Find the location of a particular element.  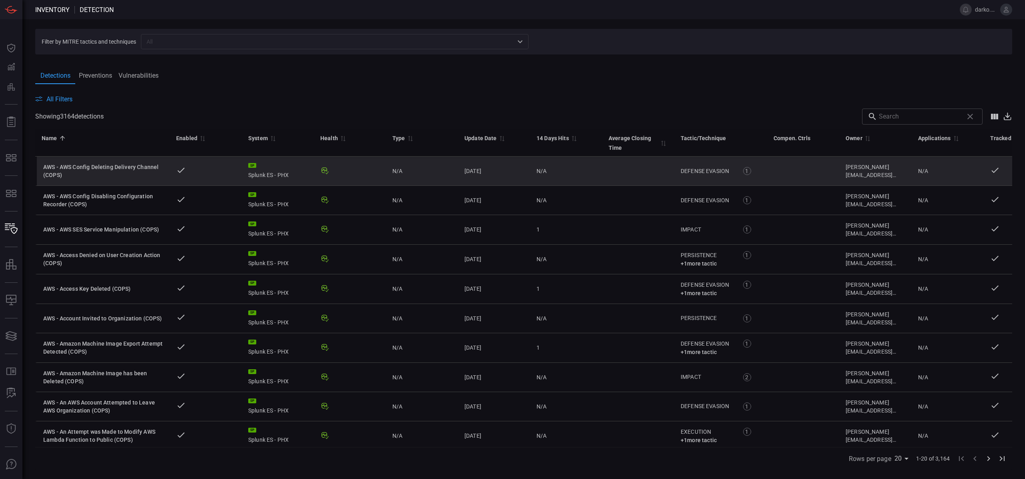

button: Ask Us A Question is located at coordinates (11, 465).